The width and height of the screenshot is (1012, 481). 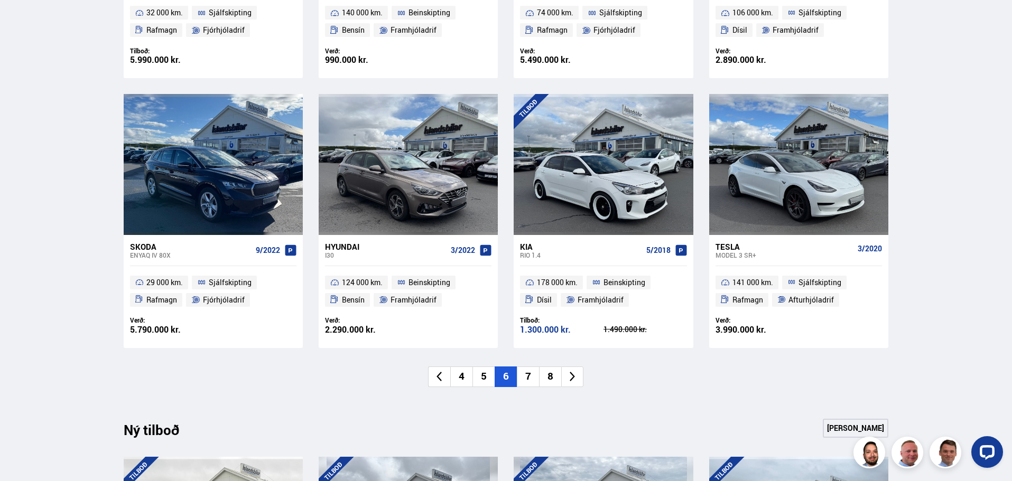 I want to click on div: 5.490.000 kr., so click(x=562, y=60).